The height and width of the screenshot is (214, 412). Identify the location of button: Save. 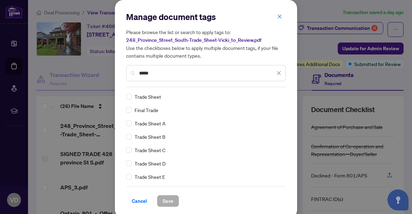
(168, 201).